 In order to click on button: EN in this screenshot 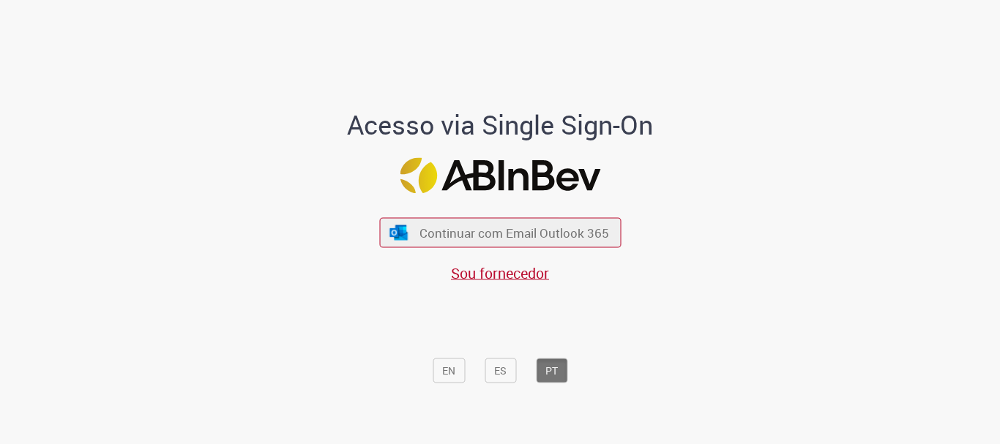, I will do `click(449, 371)`.